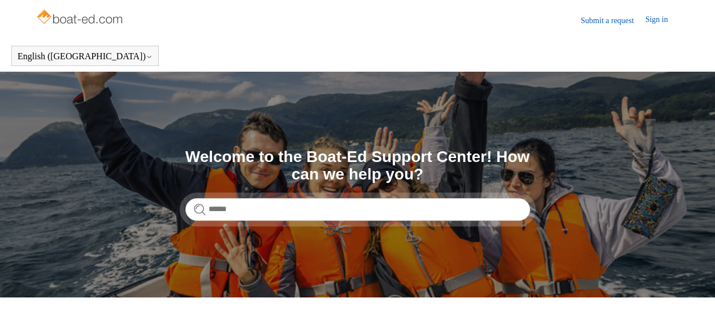 The height and width of the screenshot is (311, 715). What do you see at coordinates (662, 20) in the screenshot?
I see `a: Sign in` at bounding box center [662, 20].